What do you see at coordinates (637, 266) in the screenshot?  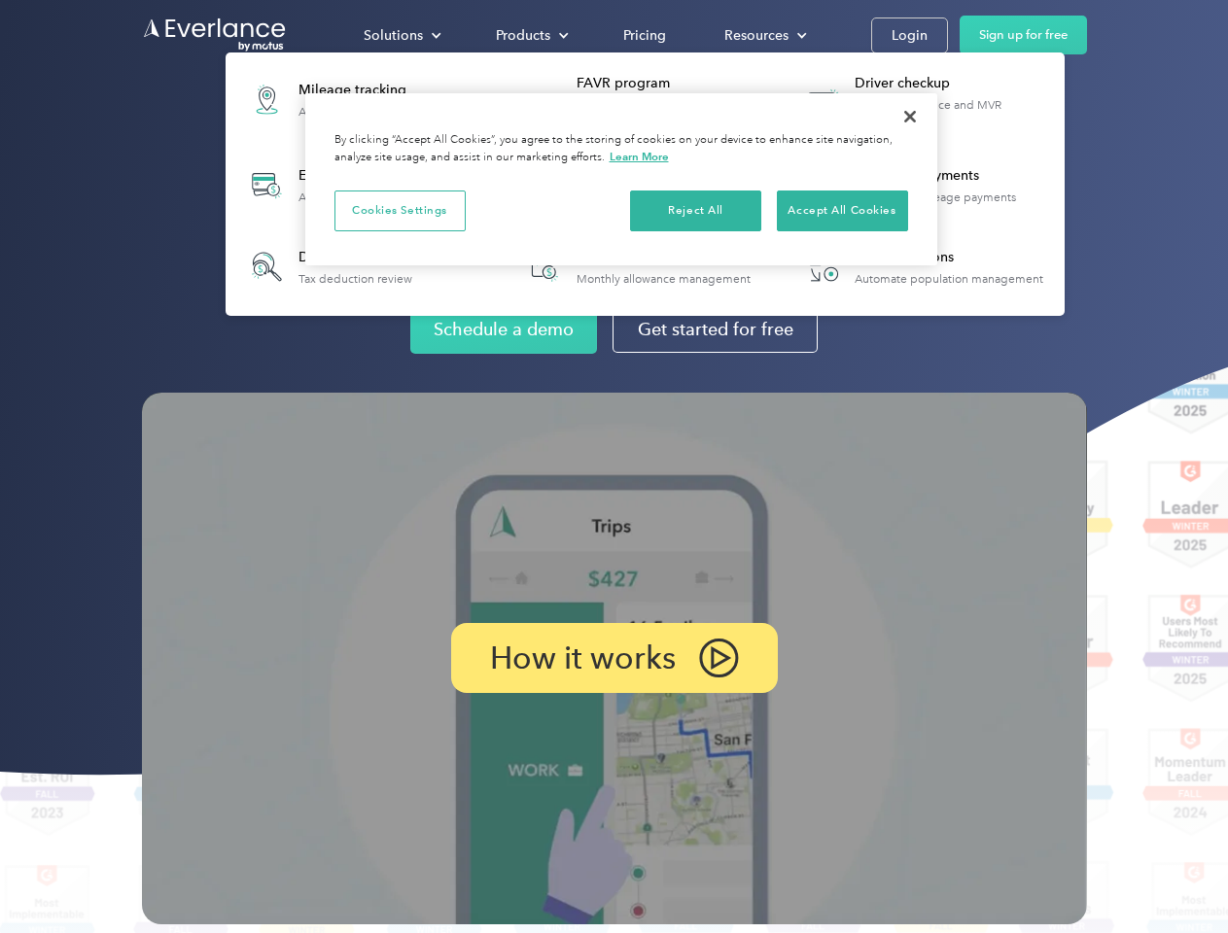 I see `a: Accountable planMonthly allowance management` at bounding box center [637, 266].